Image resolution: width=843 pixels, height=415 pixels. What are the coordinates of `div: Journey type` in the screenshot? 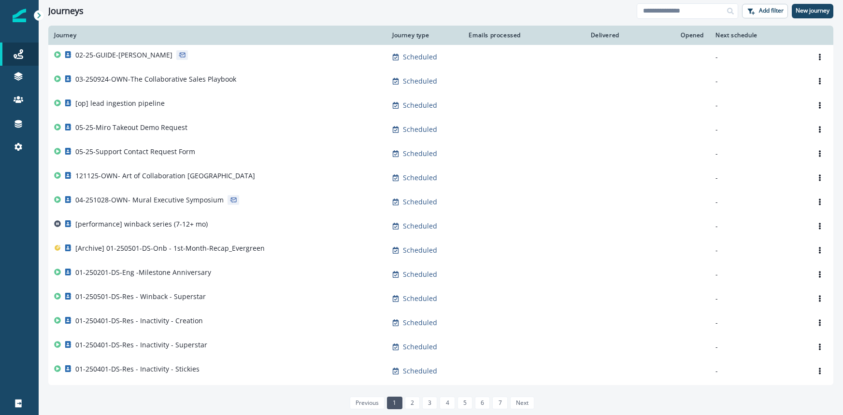 It's located at (423, 35).